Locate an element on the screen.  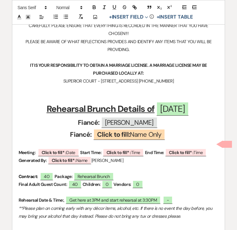
span: Alignment is located at coordinates (42, 17).